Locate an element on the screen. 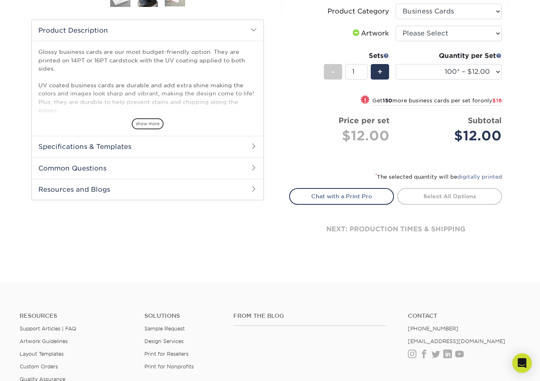 The width and height of the screenshot is (540, 381). small: The selected quantity will be is located at coordinates (438, 177).